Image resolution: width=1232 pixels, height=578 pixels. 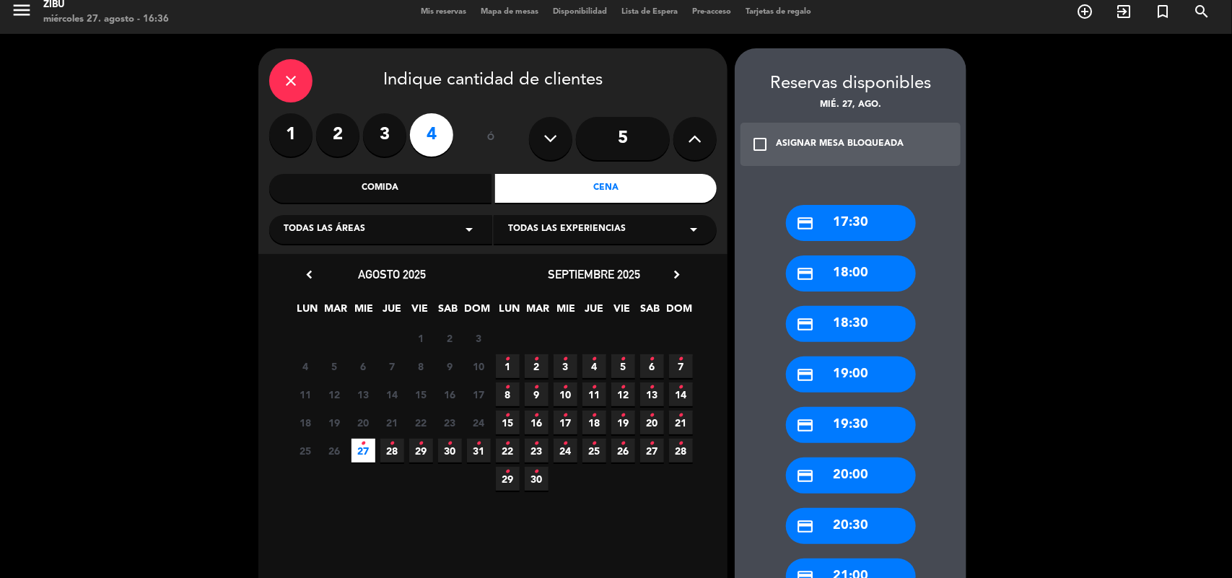 What do you see at coordinates (1163, 12) in the screenshot?
I see `i: turned_in_not` at bounding box center [1163, 12].